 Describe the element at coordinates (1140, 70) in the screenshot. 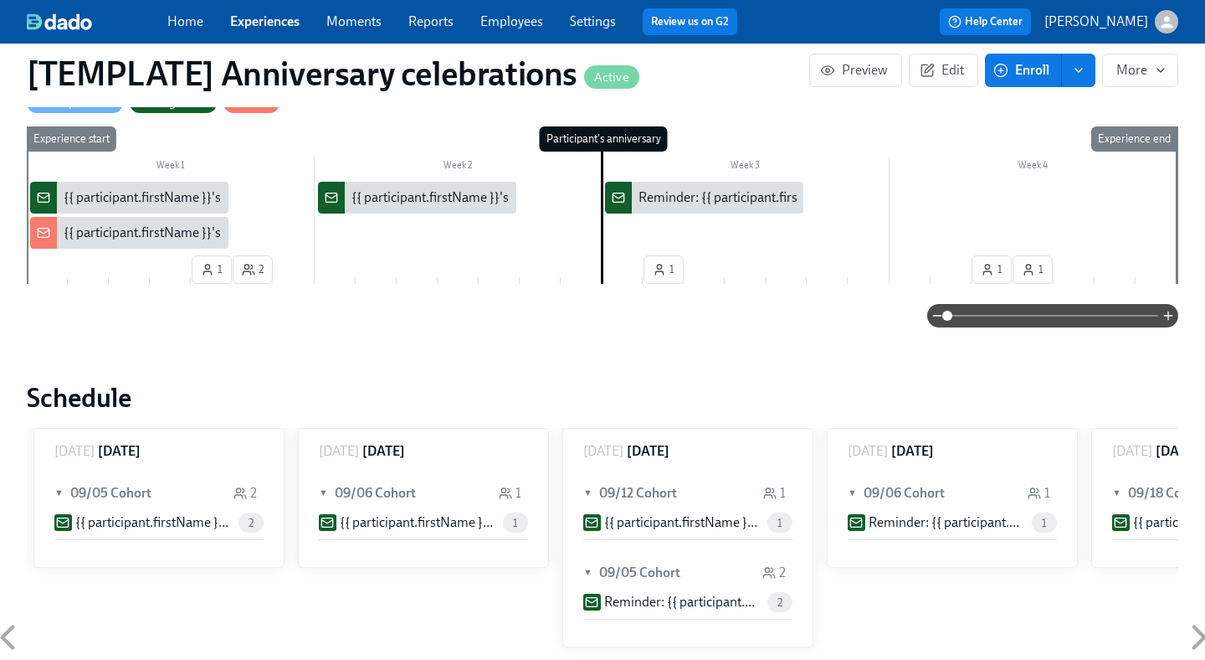

I see `button: More` at that location.